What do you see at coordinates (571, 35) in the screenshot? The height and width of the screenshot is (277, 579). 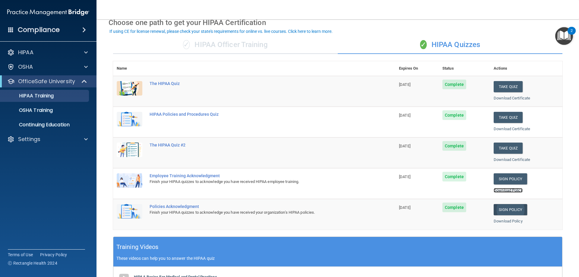 I see `div: 2` at bounding box center [571, 35].